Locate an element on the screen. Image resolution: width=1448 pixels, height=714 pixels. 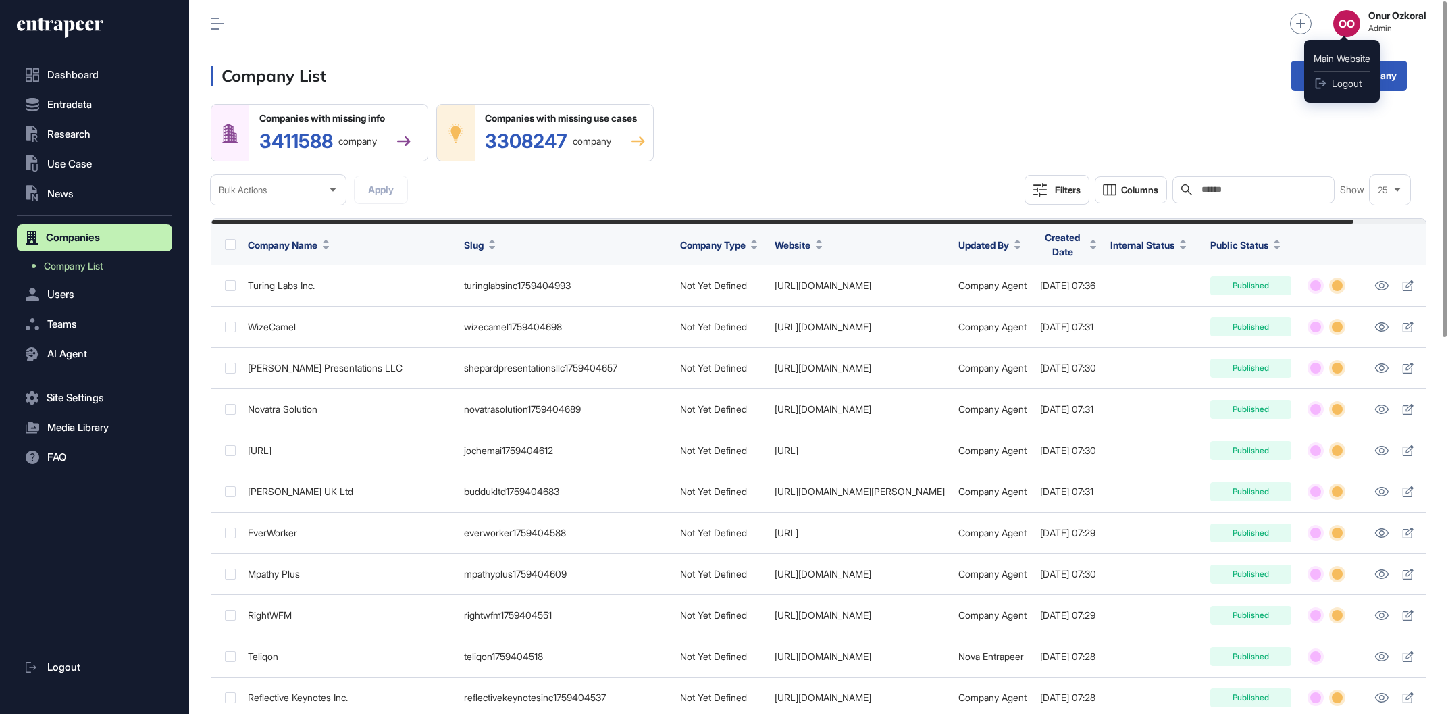
div: mpathyplus1759404609 is located at coordinates (565, 574).